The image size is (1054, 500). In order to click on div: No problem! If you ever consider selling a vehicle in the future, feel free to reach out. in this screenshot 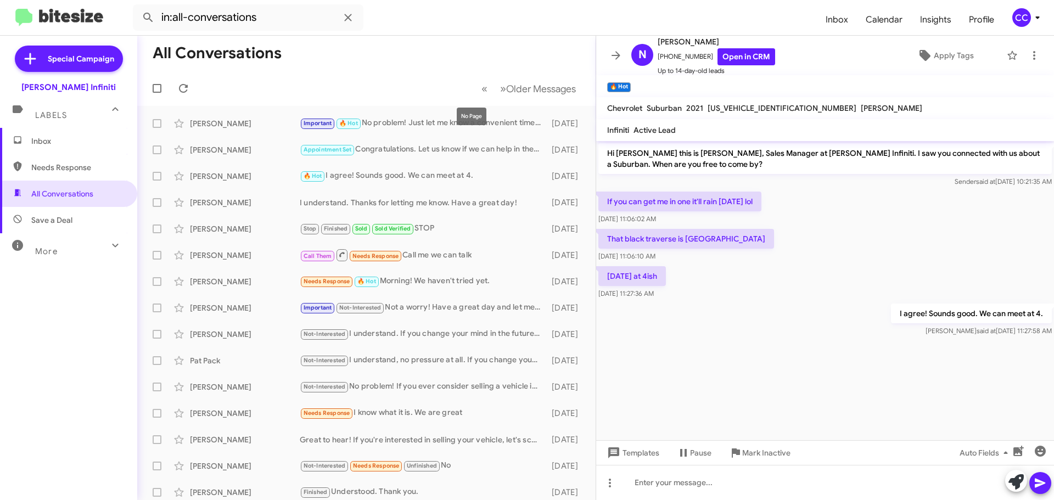, I will do `click(423, 387)`.